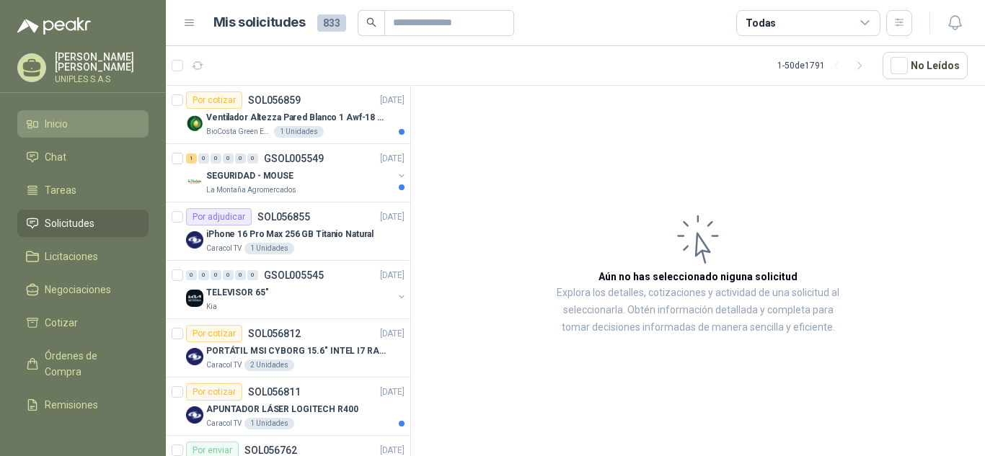  What do you see at coordinates (102, 79) in the screenshot?
I see `p: UNIPLES S.A.S` at bounding box center [102, 79].